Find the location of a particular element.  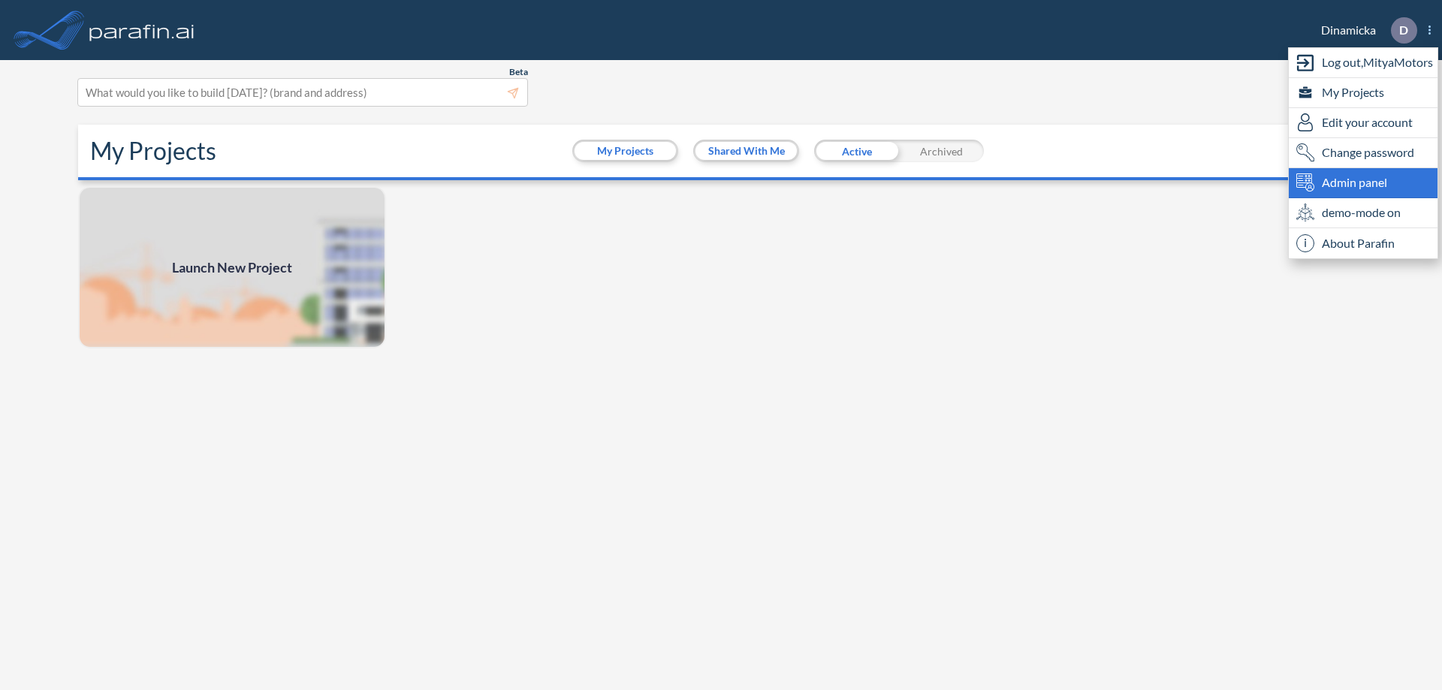

button: Shared With Me is located at coordinates (746, 151).